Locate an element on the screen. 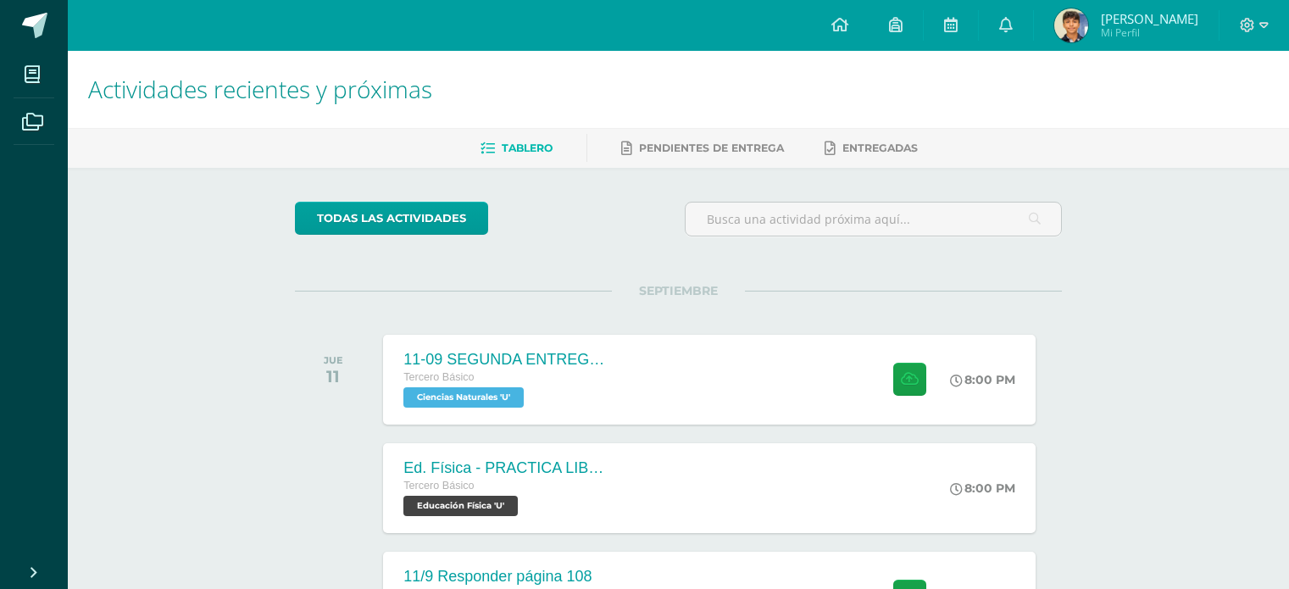 This screenshot has width=1289, height=589. span: Mi Perfil is located at coordinates (1149, 32).